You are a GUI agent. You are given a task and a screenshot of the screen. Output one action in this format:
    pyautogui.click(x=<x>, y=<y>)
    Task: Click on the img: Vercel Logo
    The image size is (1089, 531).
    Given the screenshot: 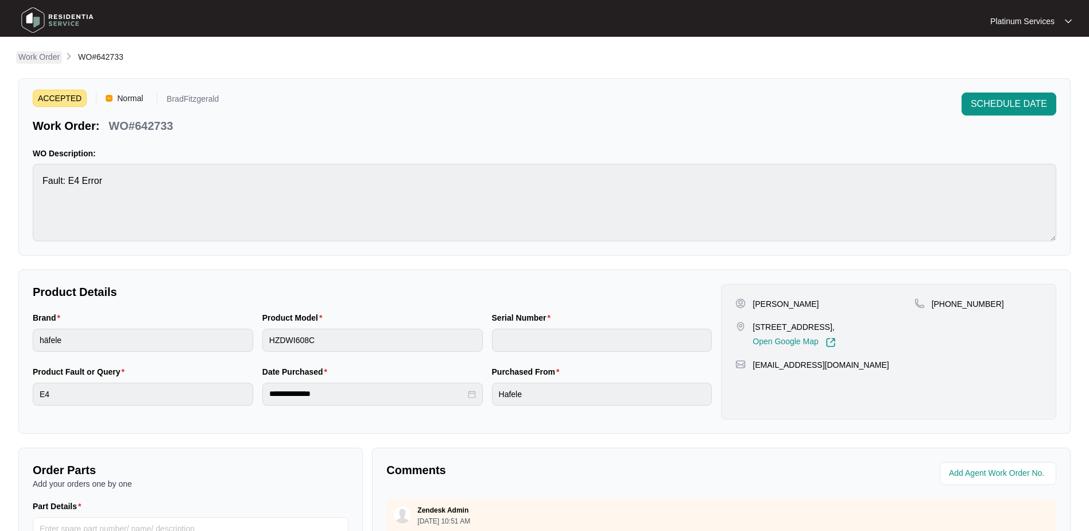 What is the action you would take?
    pyautogui.click(x=109, y=98)
    